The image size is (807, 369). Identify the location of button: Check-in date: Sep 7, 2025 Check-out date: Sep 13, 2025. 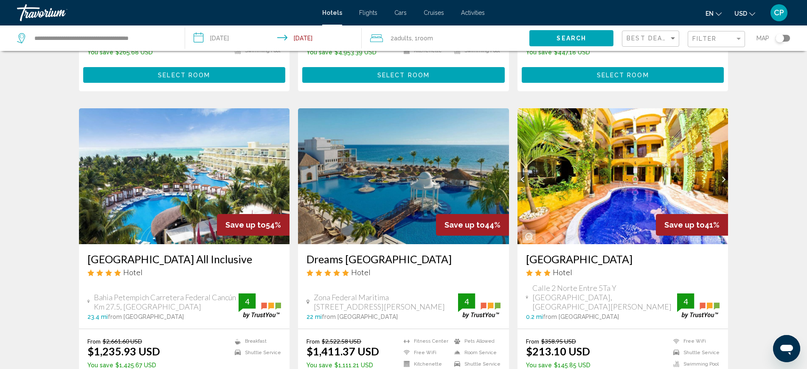
(273, 38).